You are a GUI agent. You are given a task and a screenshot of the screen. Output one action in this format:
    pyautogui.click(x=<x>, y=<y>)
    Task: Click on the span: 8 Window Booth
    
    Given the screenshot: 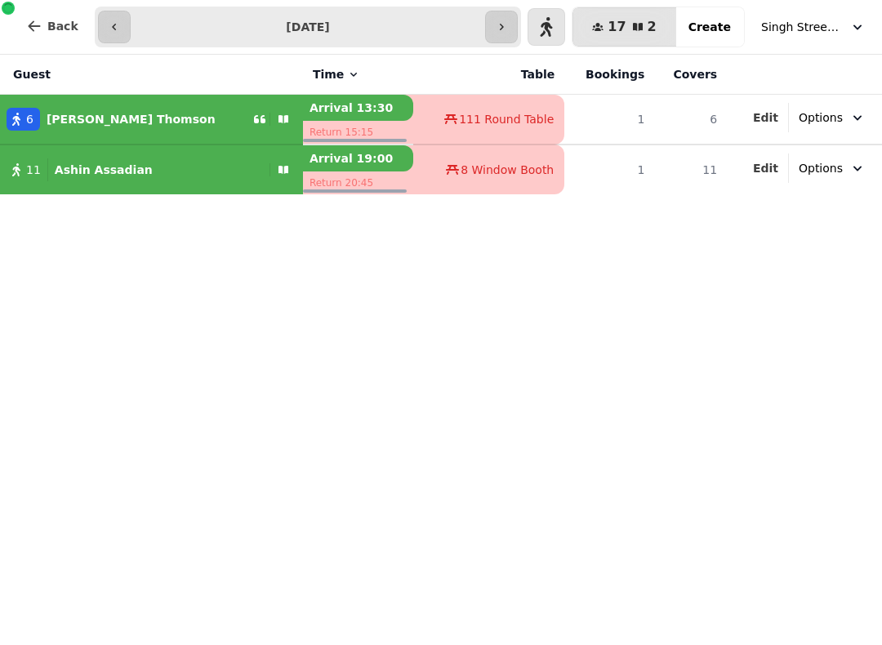 What is the action you would take?
    pyautogui.click(x=507, y=170)
    